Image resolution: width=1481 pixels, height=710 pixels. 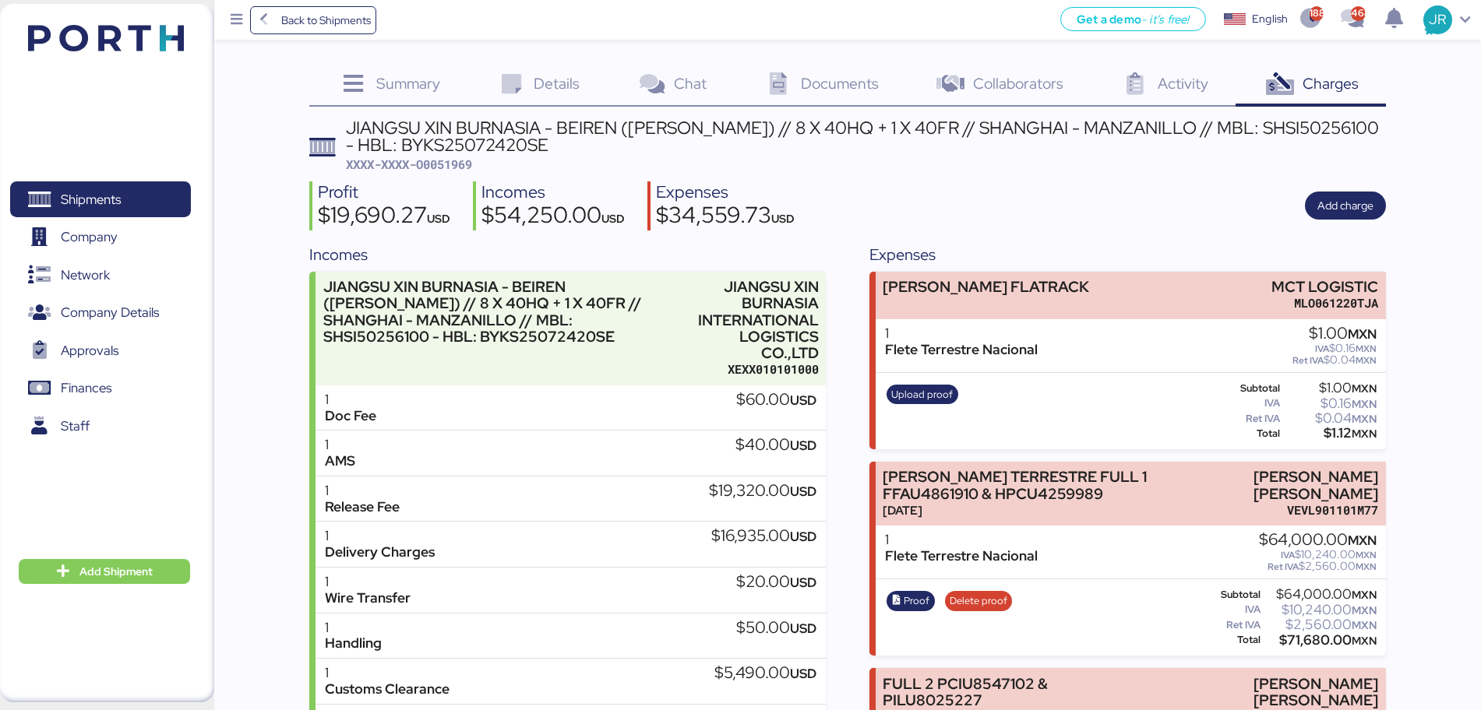 What do you see at coordinates (762, 491) in the screenshot?
I see `div: $19,320.00` at bounding box center [762, 491].